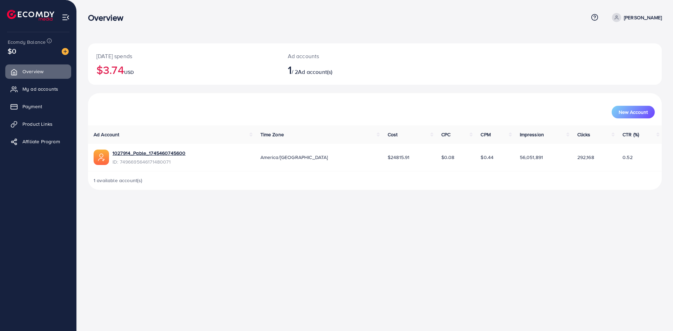  What do you see at coordinates (66, 17) in the screenshot?
I see `img: menu` at bounding box center [66, 17].